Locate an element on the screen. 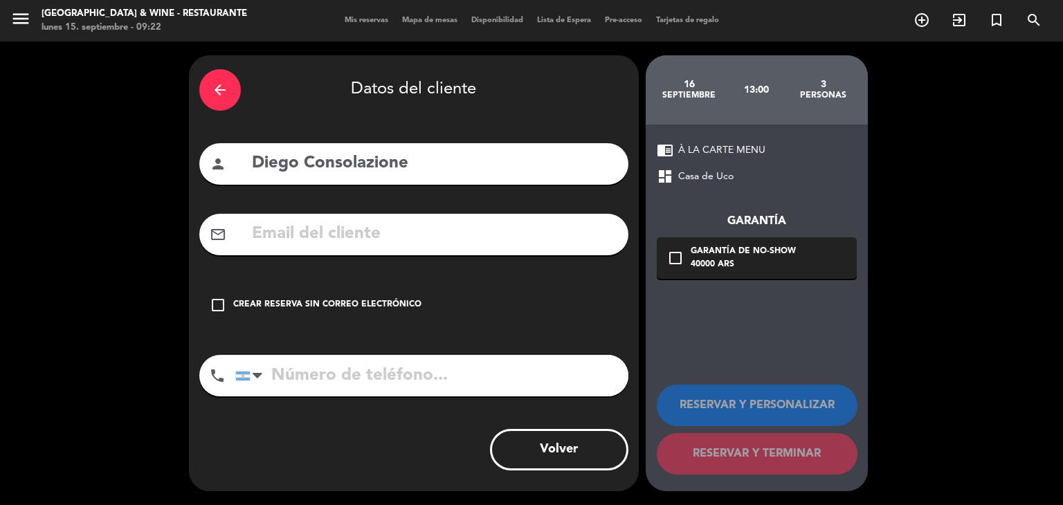  i: menu is located at coordinates (21, 19).